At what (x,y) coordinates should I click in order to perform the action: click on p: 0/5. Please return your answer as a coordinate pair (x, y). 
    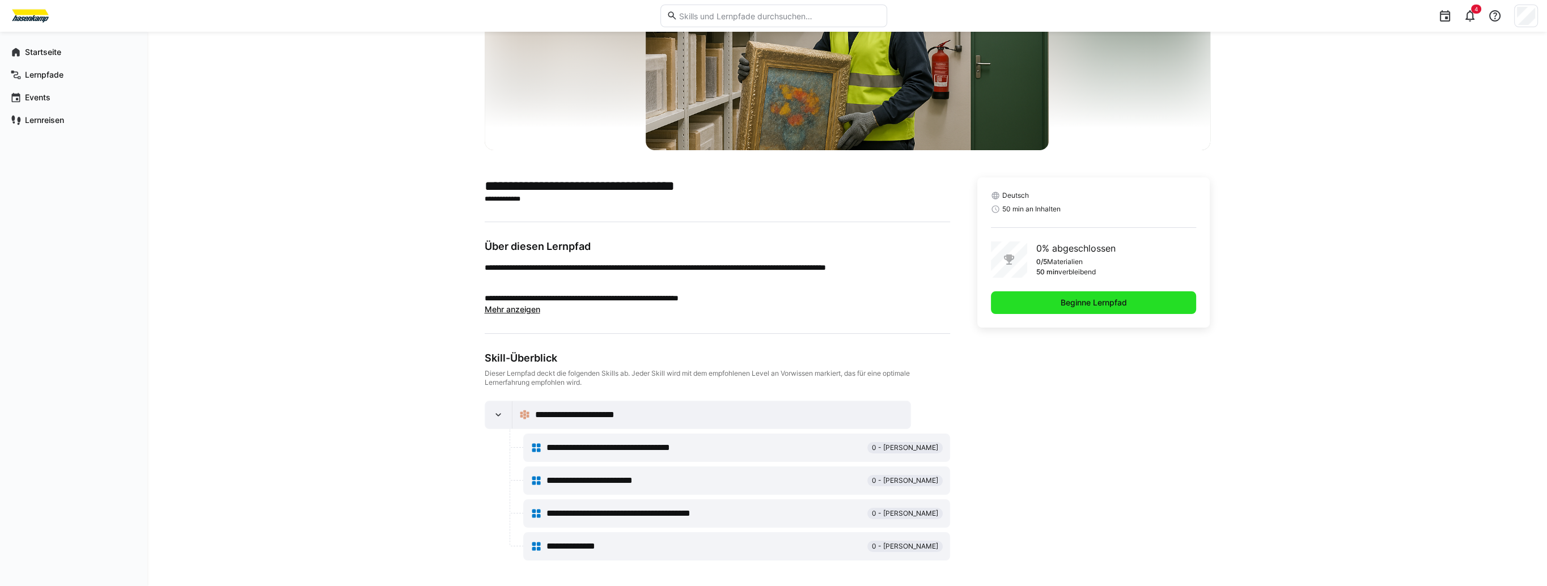
    Looking at the image, I should click on (1042, 262).